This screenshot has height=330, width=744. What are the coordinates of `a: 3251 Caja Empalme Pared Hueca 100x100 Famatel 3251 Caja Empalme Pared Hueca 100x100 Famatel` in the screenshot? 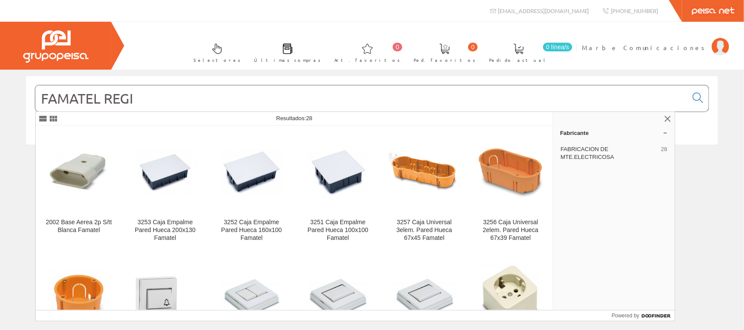 It's located at (338, 189).